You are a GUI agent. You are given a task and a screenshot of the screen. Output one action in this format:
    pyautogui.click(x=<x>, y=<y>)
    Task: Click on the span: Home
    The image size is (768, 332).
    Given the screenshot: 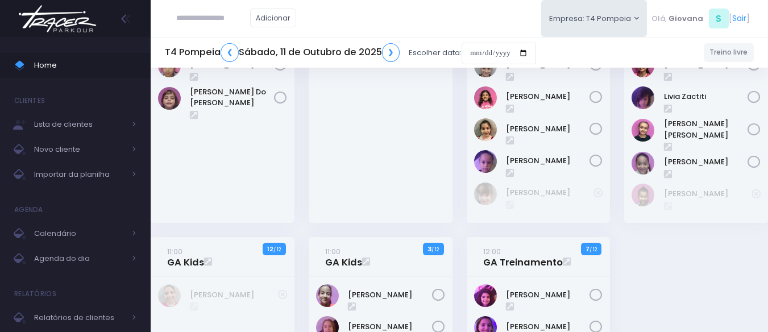 What is the action you would take?
    pyautogui.click(x=85, y=65)
    